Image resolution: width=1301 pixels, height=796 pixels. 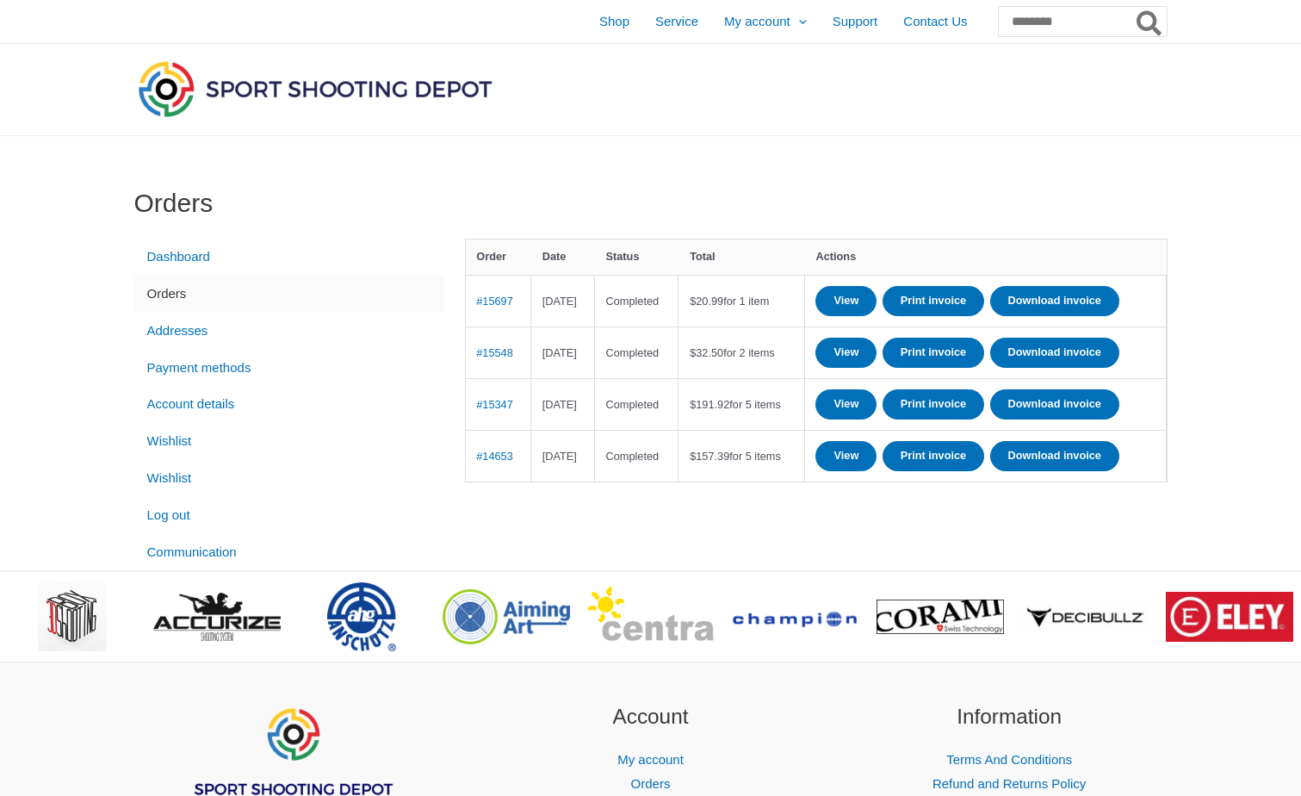 I want to click on a: Download invoice order number 15347, so click(x=1055, y=404).